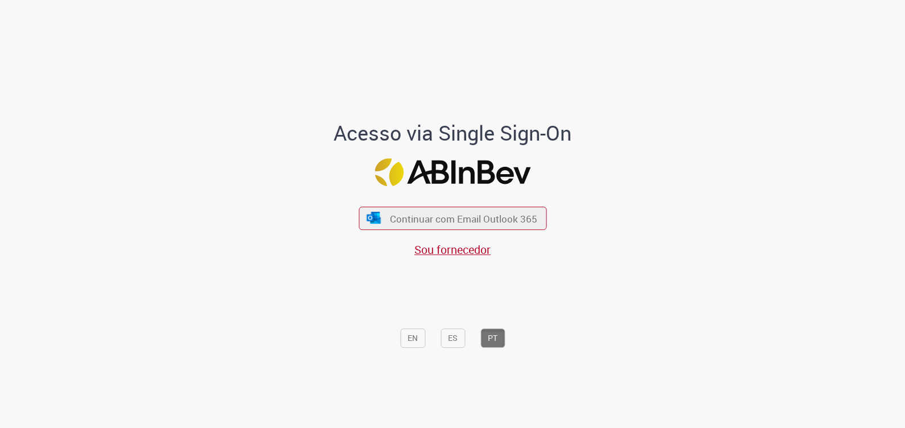  Describe the element at coordinates (463, 218) in the screenshot. I see `span: Continuar com Email Outlook 365` at that location.